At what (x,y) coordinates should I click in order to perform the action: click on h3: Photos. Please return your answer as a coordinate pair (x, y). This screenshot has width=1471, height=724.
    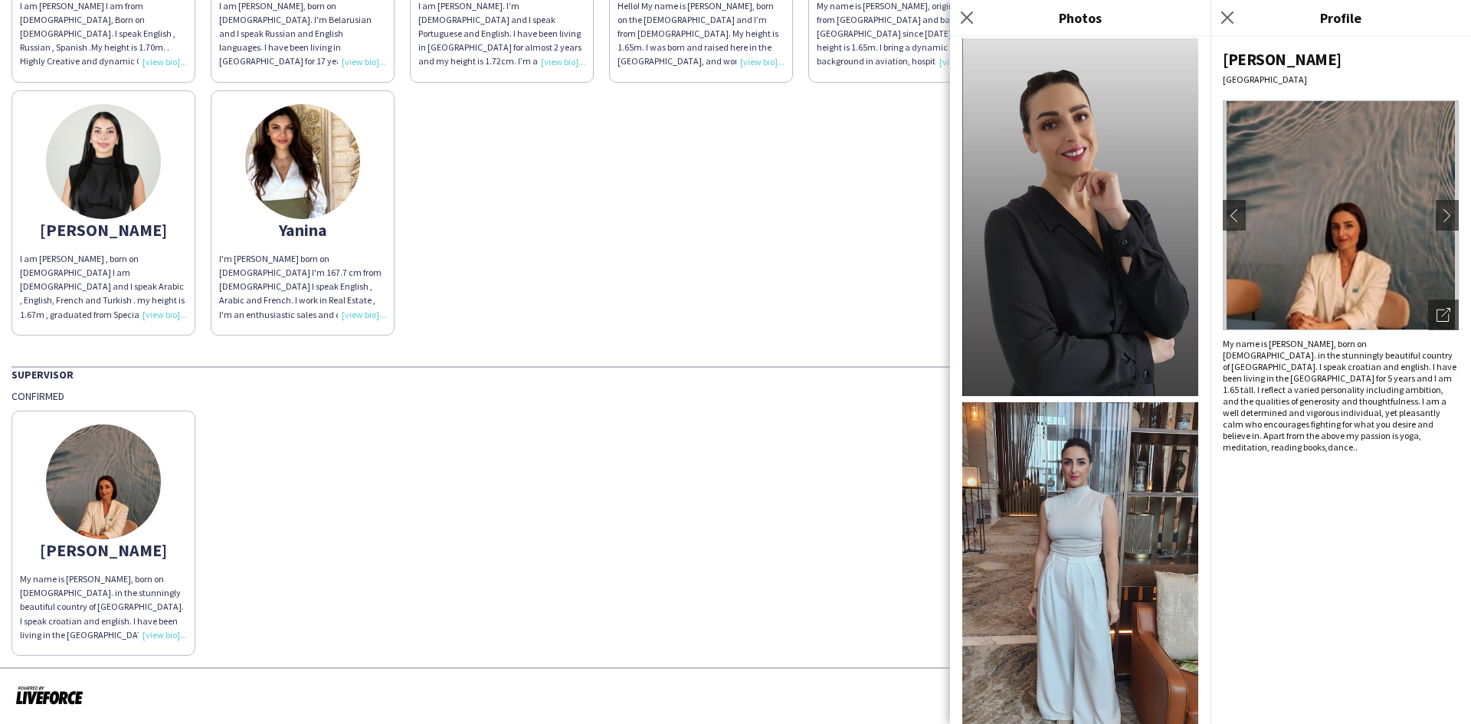
    Looking at the image, I should click on (1080, 18).